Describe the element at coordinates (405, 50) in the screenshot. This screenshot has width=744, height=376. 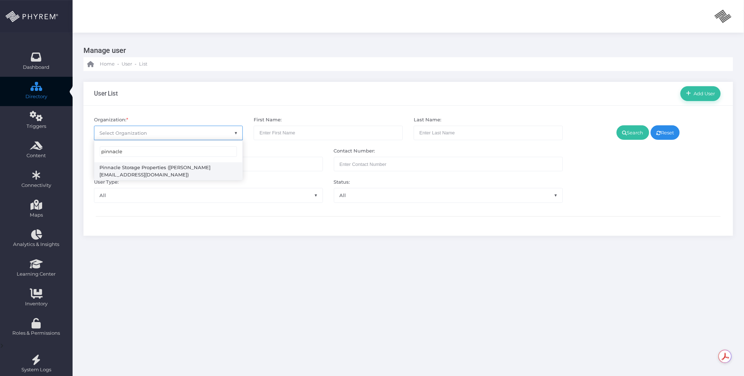
I see `h3: Manage user` at that location.